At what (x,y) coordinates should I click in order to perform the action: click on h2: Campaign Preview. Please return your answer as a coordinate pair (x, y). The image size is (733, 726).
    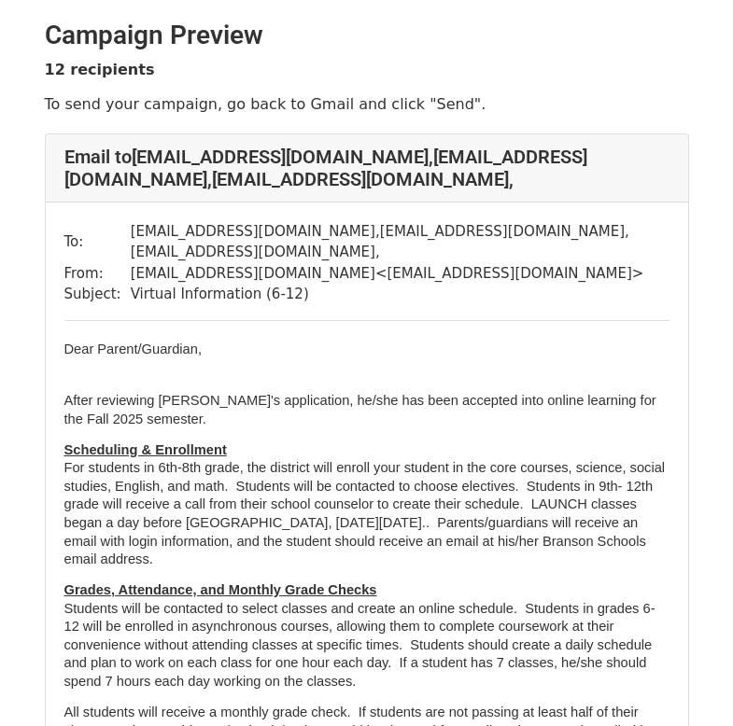
    Looking at the image, I should click on (367, 35).